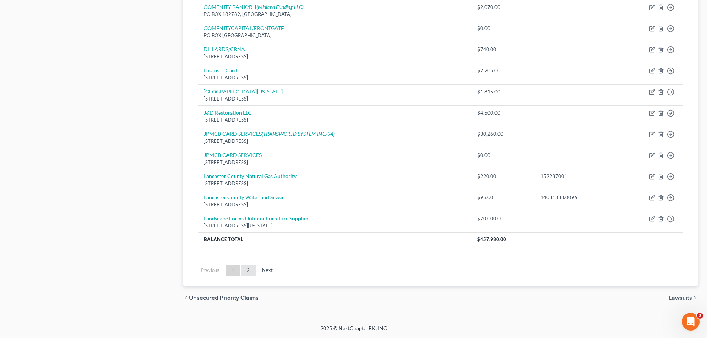  Describe the element at coordinates (250, 176) in the screenshot. I see `a: Lancaster County Natural Gas Authority` at that location.